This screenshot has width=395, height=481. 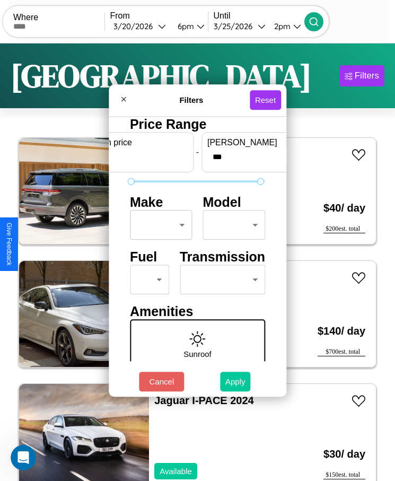 I want to click on button: 6pm, so click(x=188, y=26).